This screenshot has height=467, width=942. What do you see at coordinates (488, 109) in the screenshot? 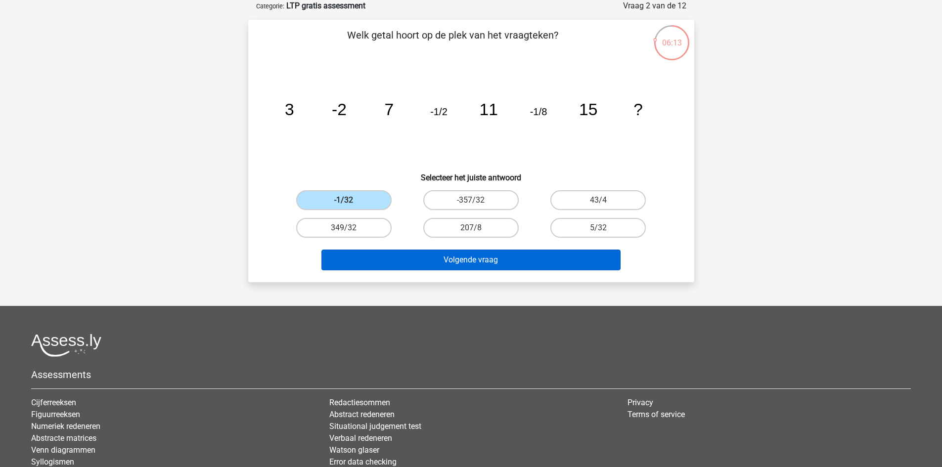
I see `tspan: 11` at bounding box center [488, 109].